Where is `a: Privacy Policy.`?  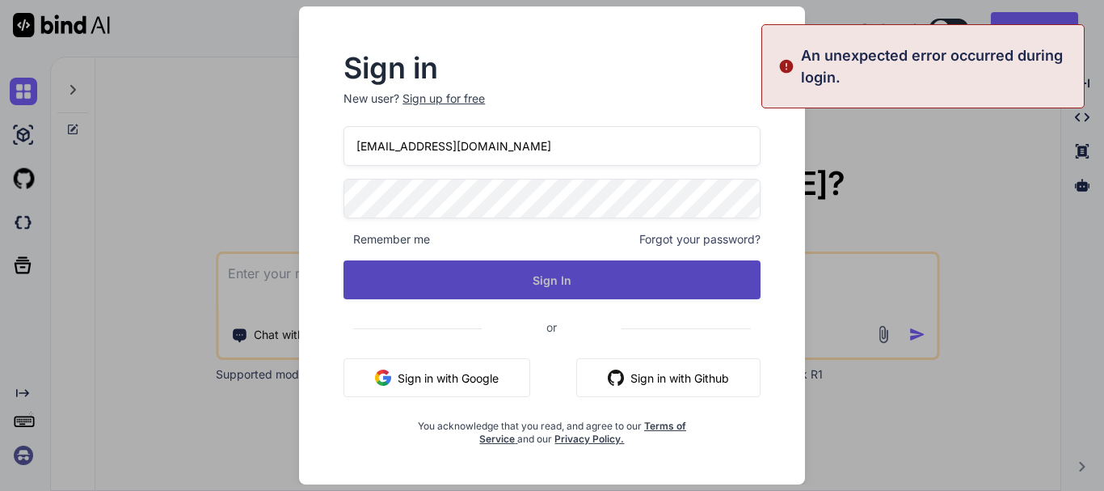 a: Privacy Policy. is located at coordinates (589, 438).